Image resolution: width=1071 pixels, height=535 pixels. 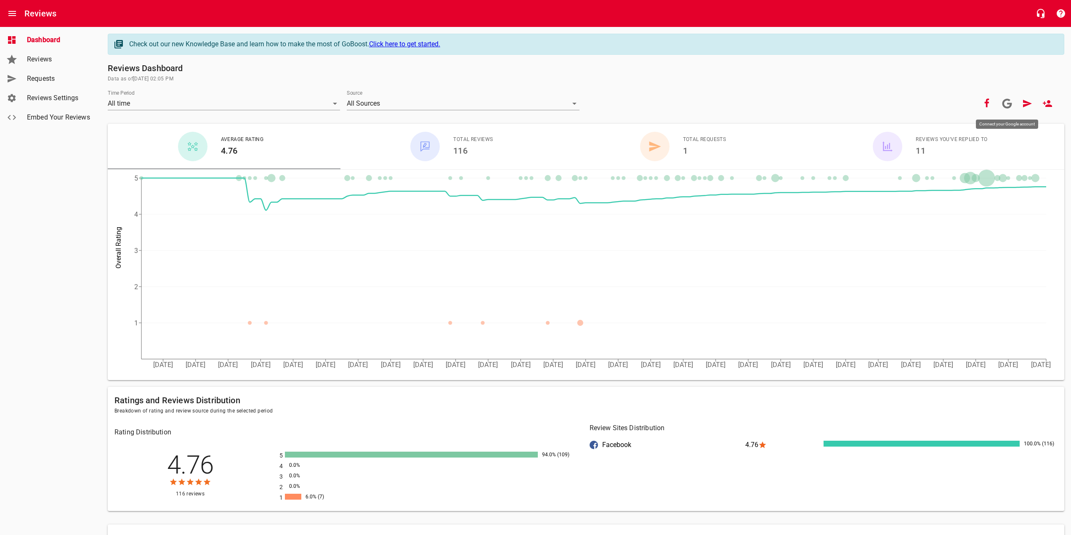 I want to click on tspan: 3, so click(x=136, y=250).